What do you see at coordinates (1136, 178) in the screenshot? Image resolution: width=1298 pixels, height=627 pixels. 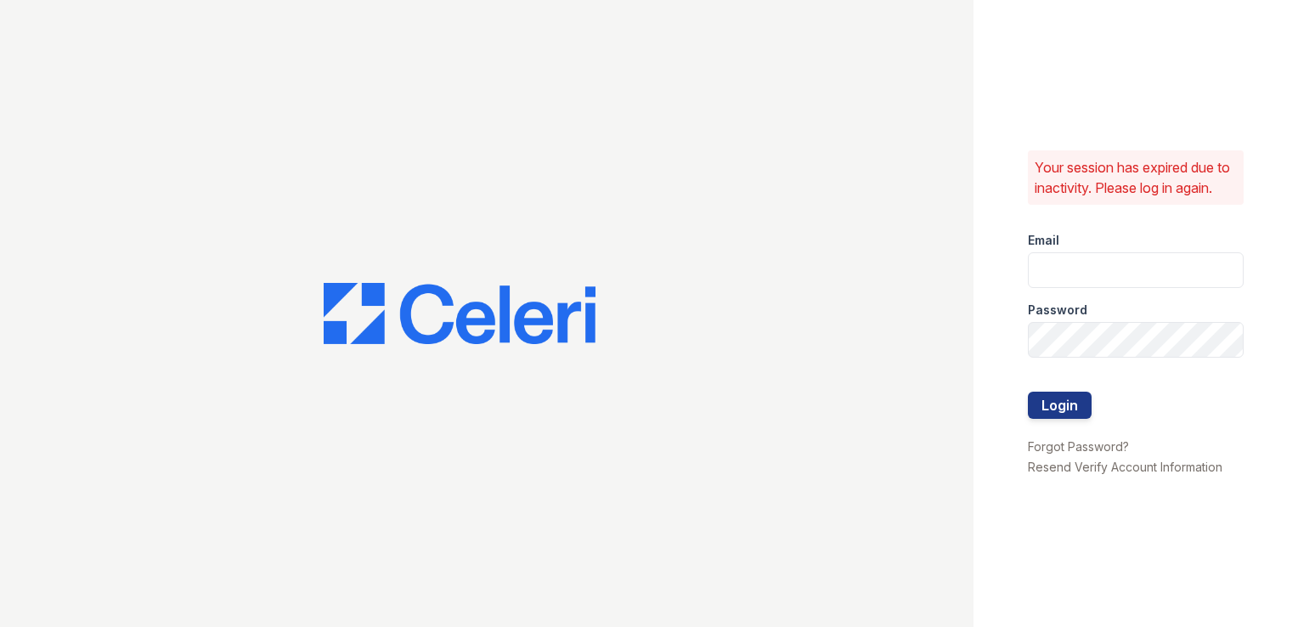 I see `p: Your session has expired due to inactivity. Please log in again.` at bounding box center [1136, 178].